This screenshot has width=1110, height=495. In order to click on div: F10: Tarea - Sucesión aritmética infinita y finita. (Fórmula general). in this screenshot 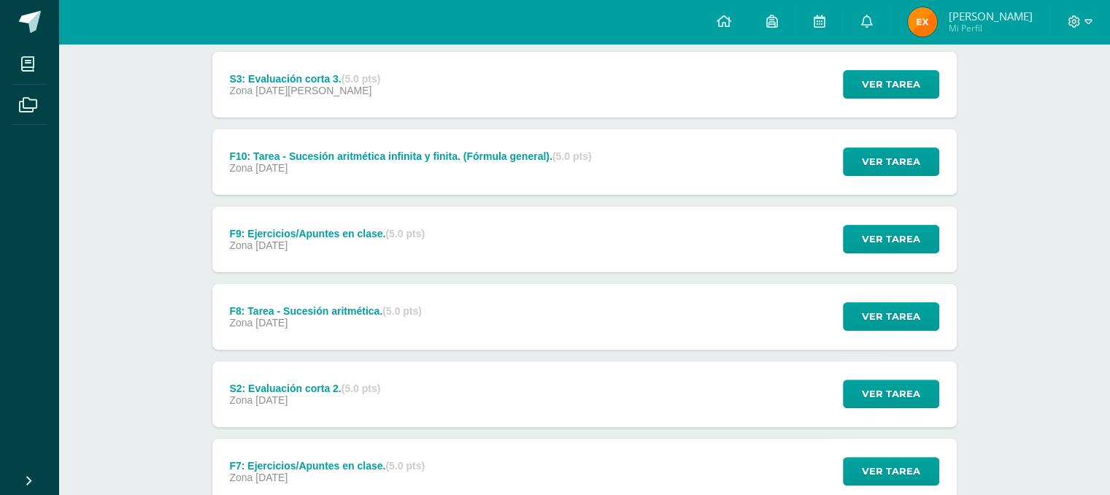, I will do `click(410, 156)`.